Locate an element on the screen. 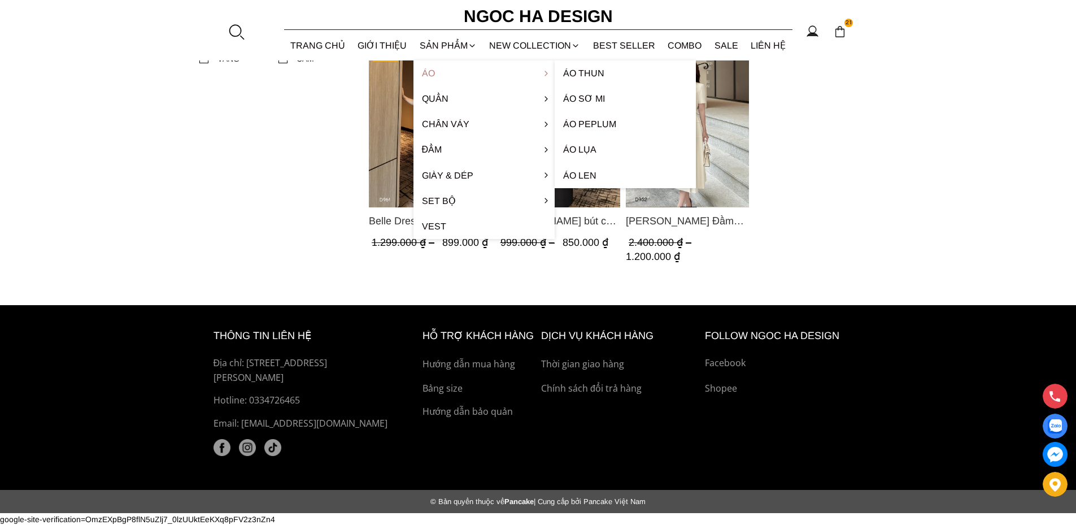 This screenshot has width=1076, height=525. img: Belle Dress_ Đầm Bút Chì Đen Phối Choàng Vai May Ly Màu Trắng Kèm Hoa D961 is located at coordinates (430, 125).